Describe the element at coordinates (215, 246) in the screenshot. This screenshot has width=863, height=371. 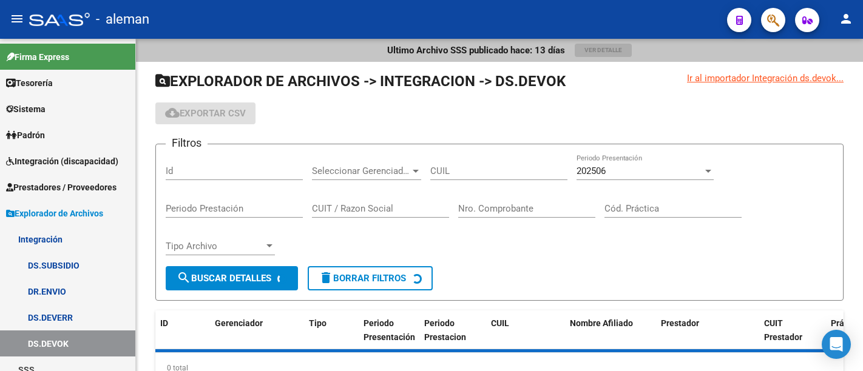
I see `span: Tipo Archivo` at that location.